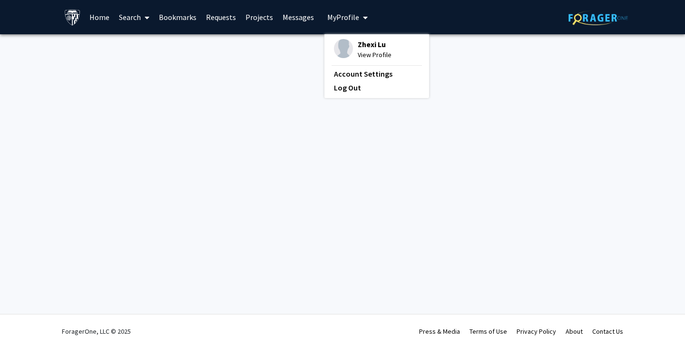  I want to click on div: ForagerOne, LLC © 2025, so click(96, 331).